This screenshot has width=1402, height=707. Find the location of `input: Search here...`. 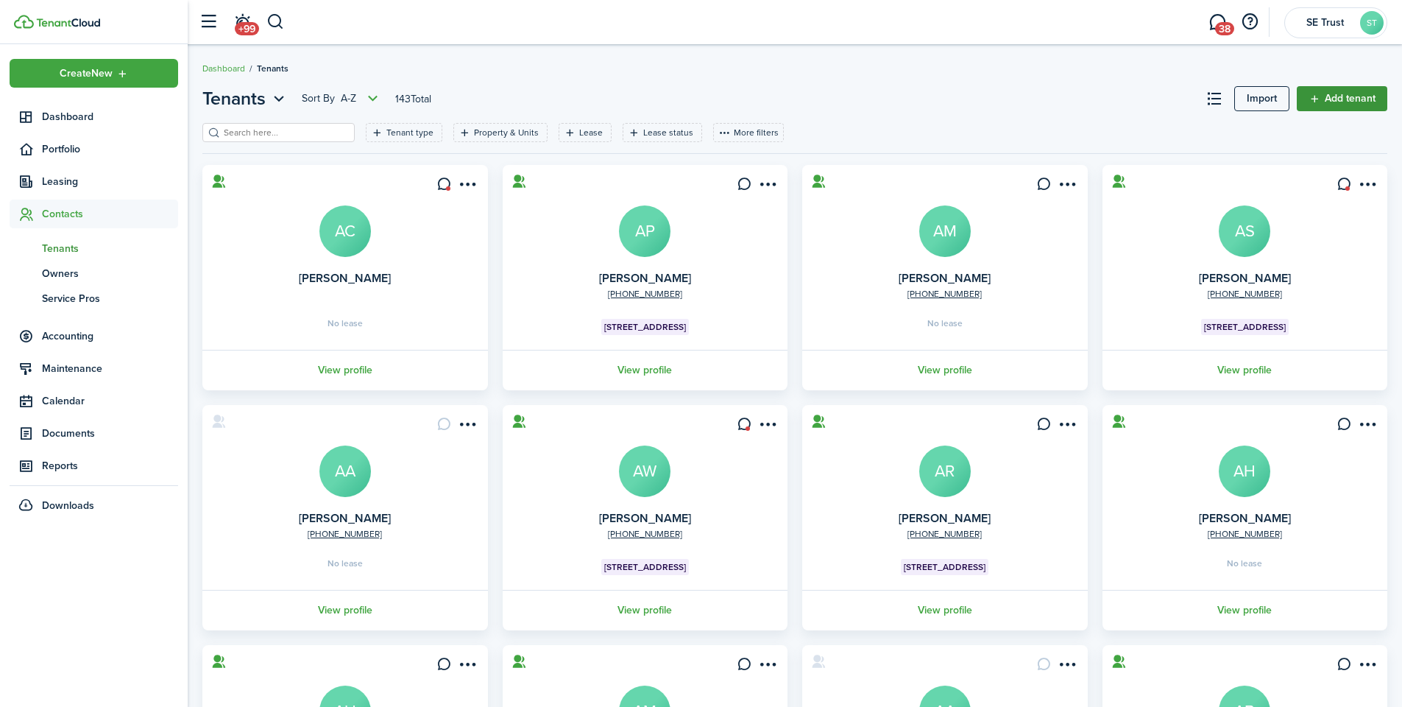

input: Search here... is located at coordinates (285, 132).